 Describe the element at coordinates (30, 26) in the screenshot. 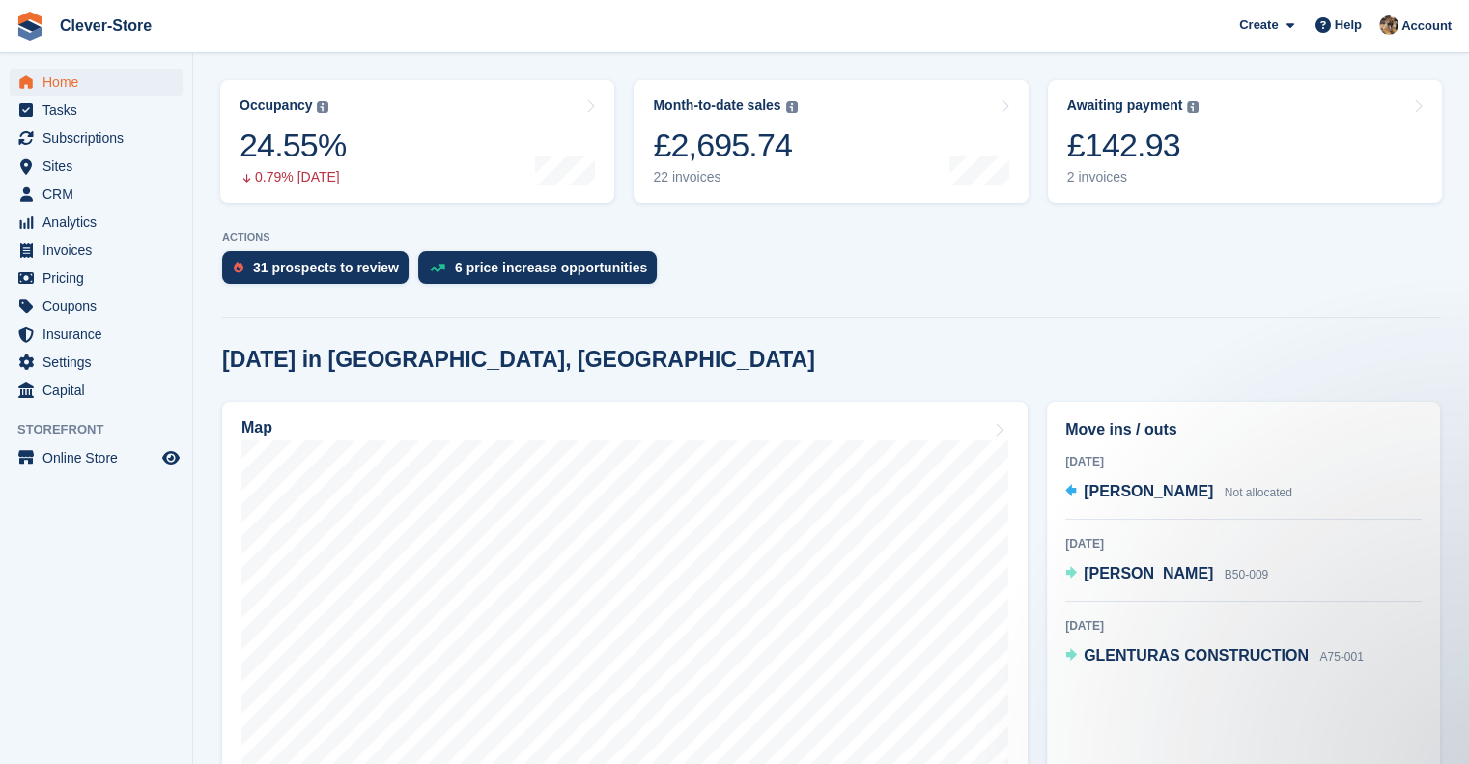

I see `img: stora-icon-8386f47178a22dfd0bd8f6a31ec36ba5ce8667c1dd55bd0f319d3a0aa187defe.svg` at that location.